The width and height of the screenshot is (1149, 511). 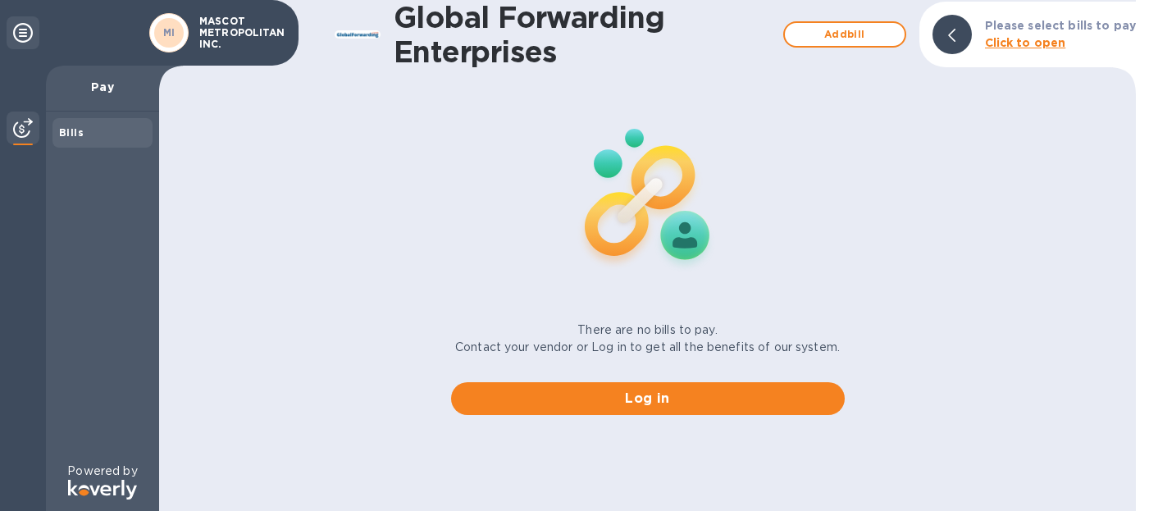 What do you see at coordinates (103, 490) in the screenshot?
I see `img: Logo` at bounding box center [103, 490].